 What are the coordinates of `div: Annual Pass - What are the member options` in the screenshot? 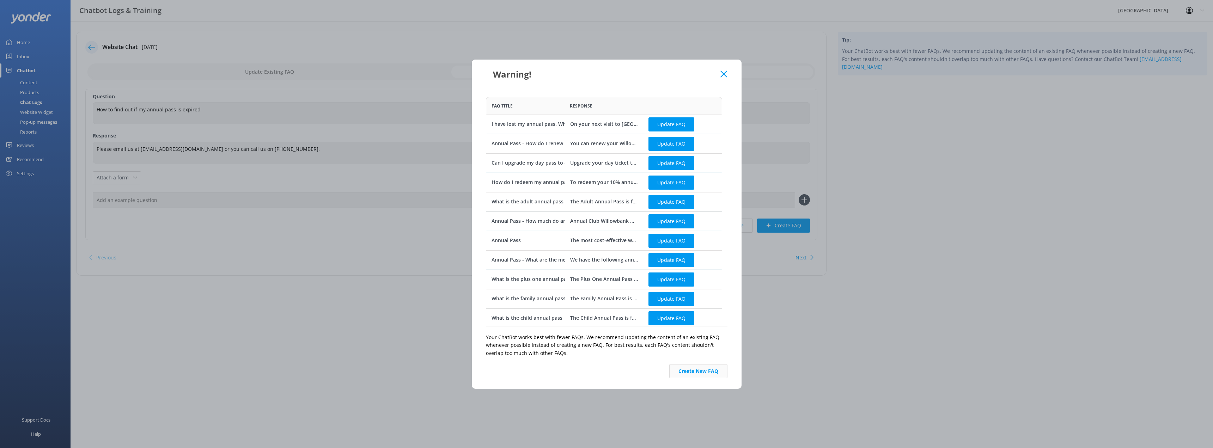 It's located at (545, 260).